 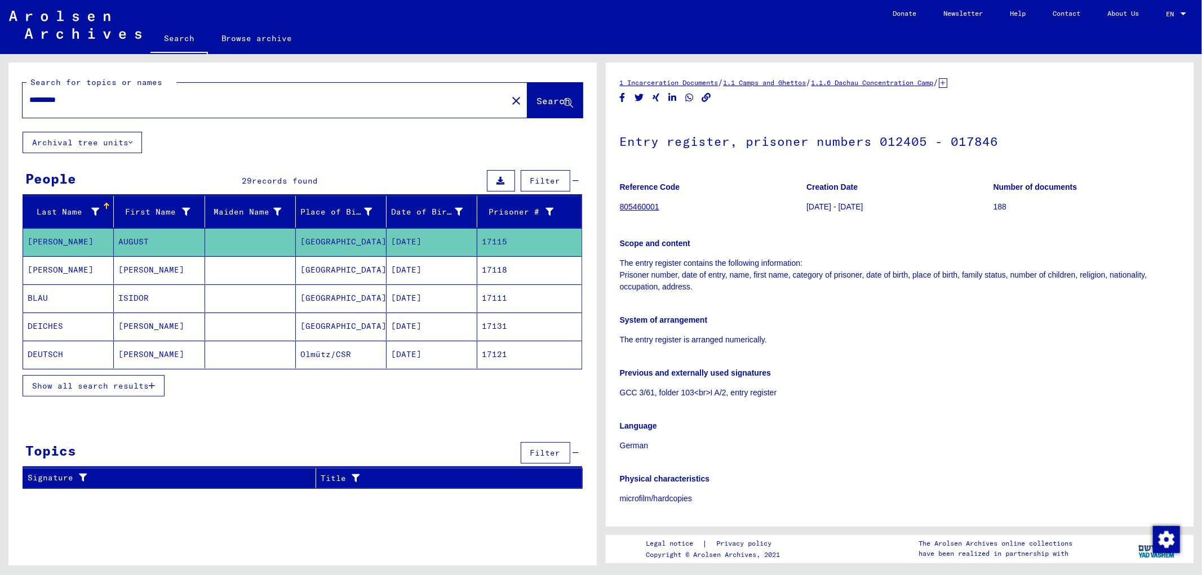 I want to click on button: Share on Facebook, so click(x=622, y=98).